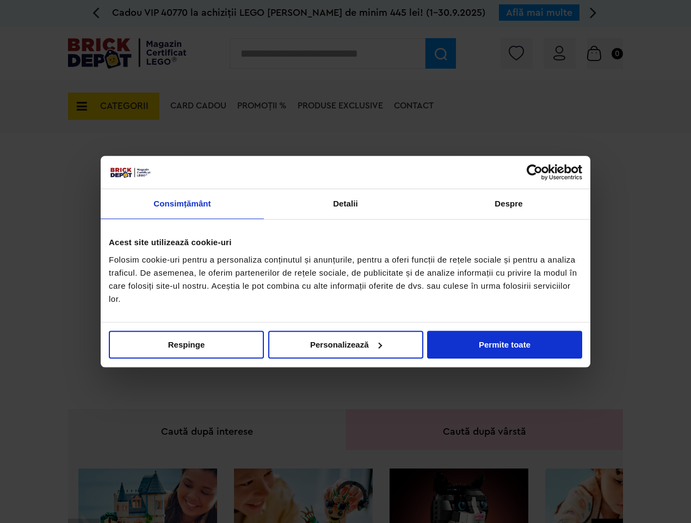  Describe the element at coordinates (346, 204) in the screenshot. I see `a: Detalii` at that location.